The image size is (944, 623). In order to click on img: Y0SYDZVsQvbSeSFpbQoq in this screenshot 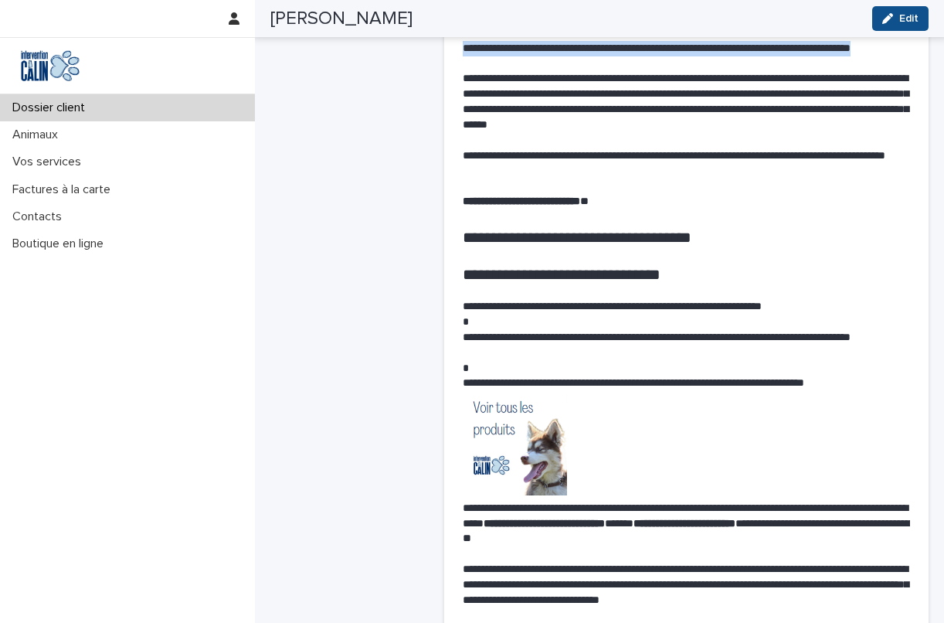, I will do `click(50, 66)`.